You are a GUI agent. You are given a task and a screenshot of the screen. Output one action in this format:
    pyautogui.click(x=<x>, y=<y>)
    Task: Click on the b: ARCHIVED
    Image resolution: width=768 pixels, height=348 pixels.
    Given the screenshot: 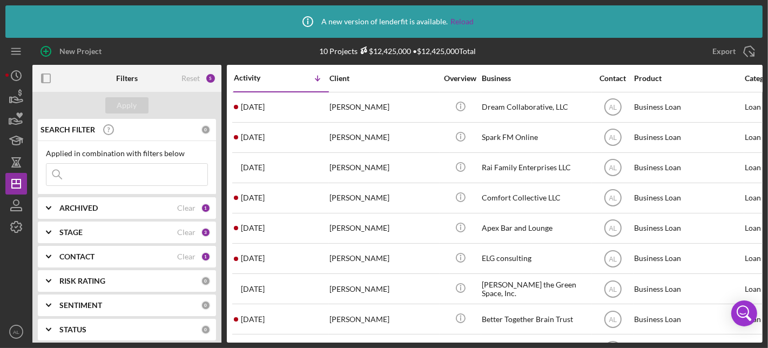 What is the action you would take?
    pyautogui.click(x=78, y=208)
    